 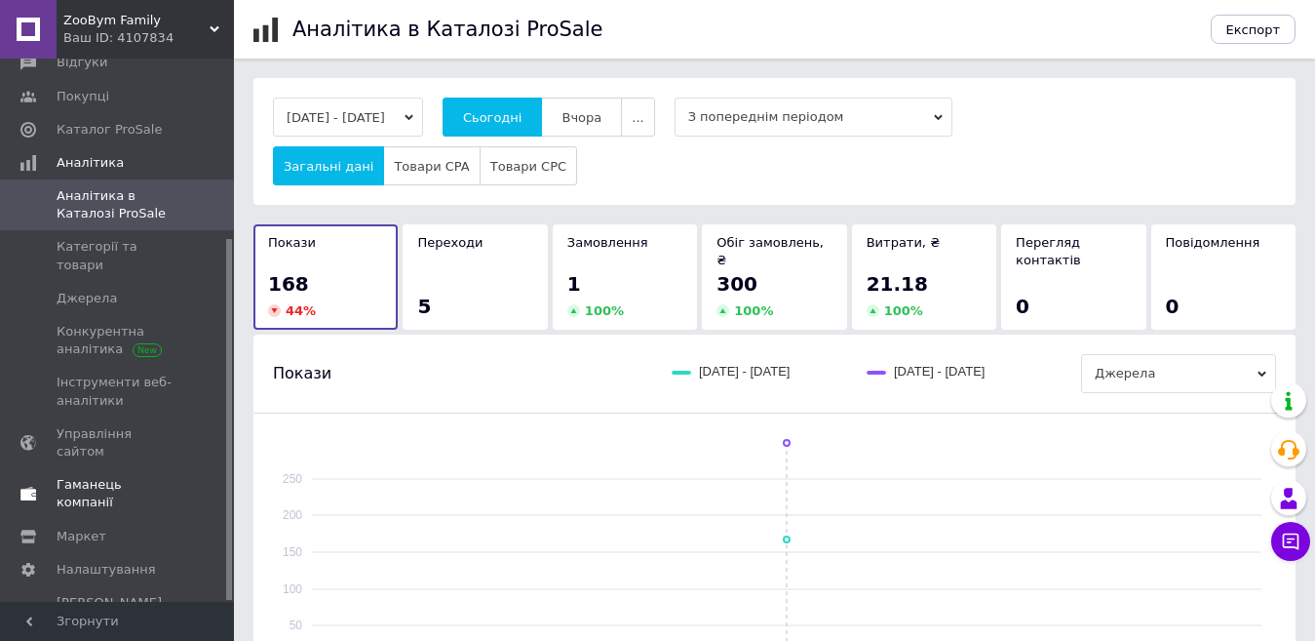 I want to click on span: Каталог ProSale, so click(x=109, y=130).